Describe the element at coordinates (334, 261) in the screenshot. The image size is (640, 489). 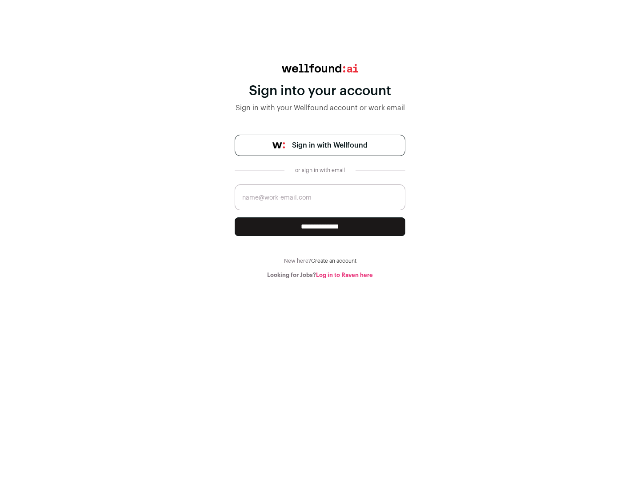
I see `a: Create an account` at that location.